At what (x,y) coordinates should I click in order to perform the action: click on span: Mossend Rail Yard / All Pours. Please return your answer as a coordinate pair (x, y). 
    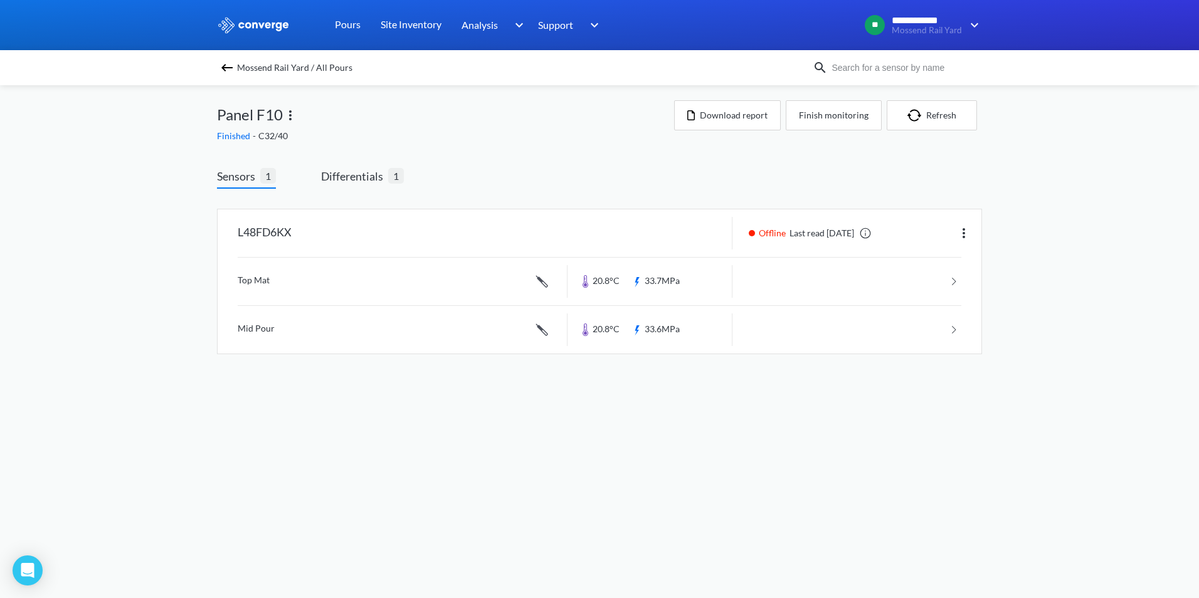
    Looking at the image, I should click on (295, 68).